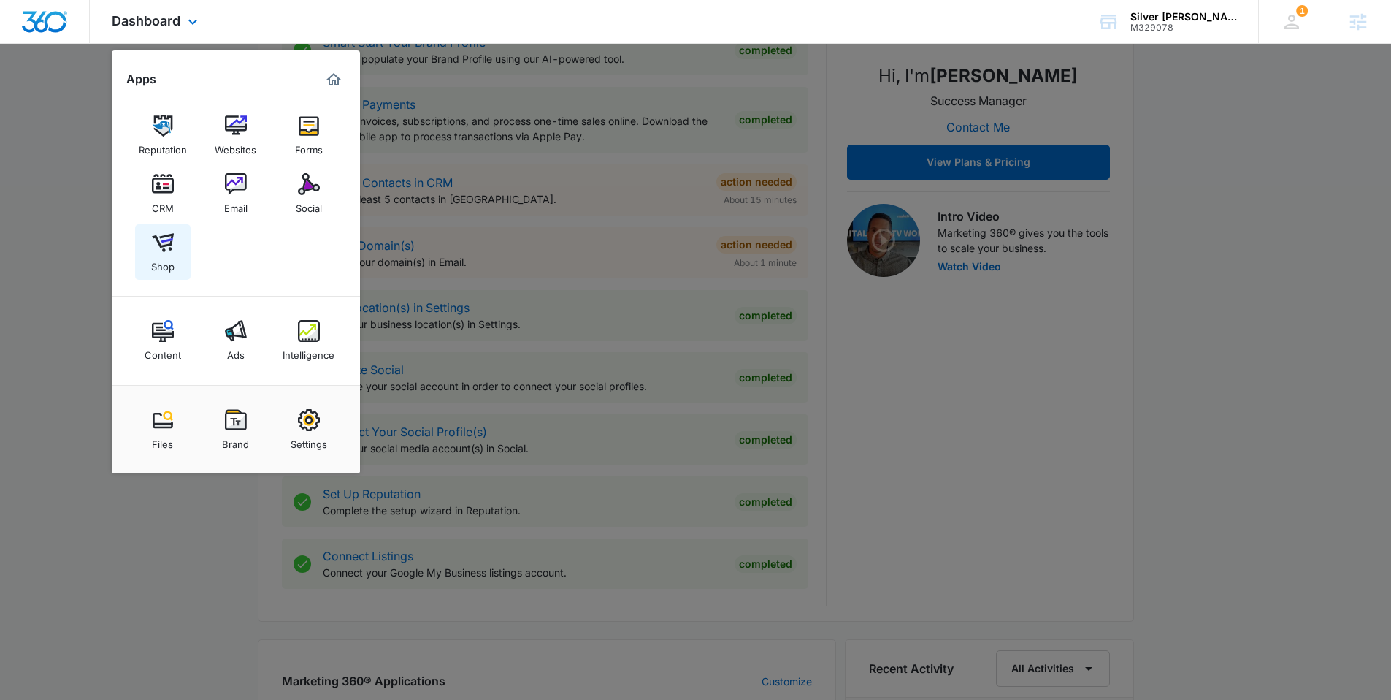 This screenshot has width=1391, height=700. I want to click on div: CRM, so click(163, 205).